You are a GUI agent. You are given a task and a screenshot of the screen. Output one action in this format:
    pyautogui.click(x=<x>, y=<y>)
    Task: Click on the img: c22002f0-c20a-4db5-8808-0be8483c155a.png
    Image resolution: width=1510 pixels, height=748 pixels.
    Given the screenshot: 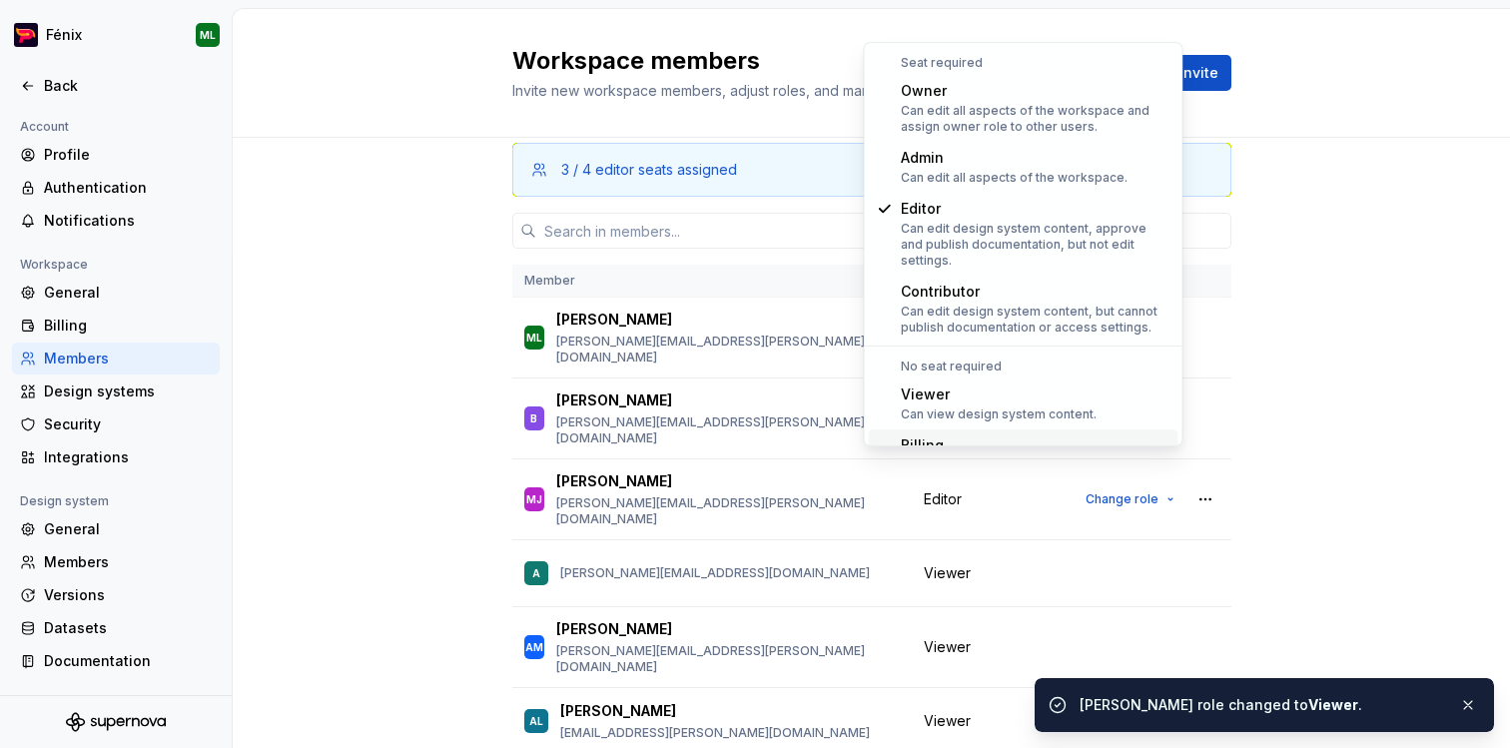 What is the action you would take?
    pyautogui.click(x=26, y=35)
    